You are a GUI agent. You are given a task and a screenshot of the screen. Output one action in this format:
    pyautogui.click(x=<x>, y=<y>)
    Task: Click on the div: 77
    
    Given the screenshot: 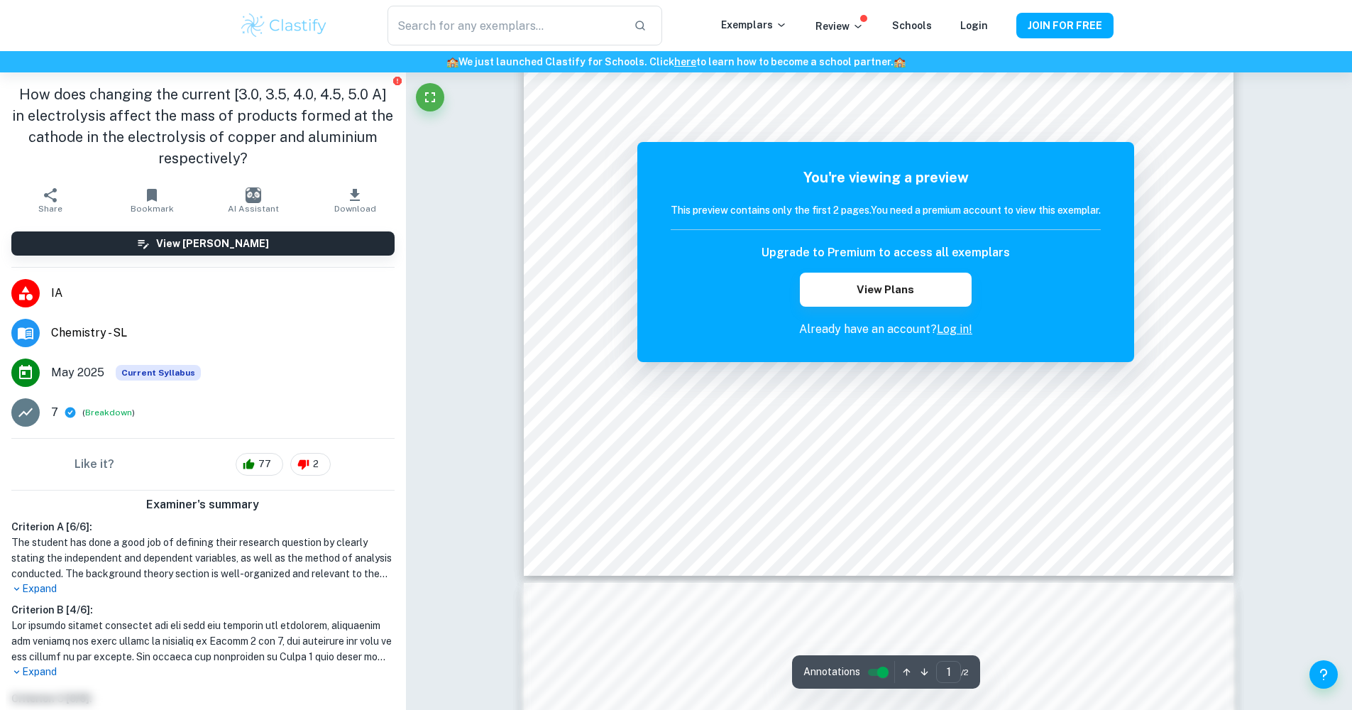 What is the action you would take?
    pyautogui.click(x=259, y=464)
    